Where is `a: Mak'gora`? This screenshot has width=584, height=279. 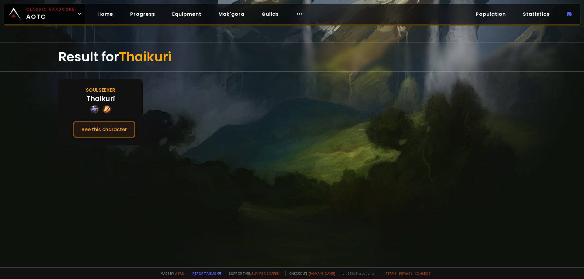 a: Mak'gora is located at coordinates (231, 14).